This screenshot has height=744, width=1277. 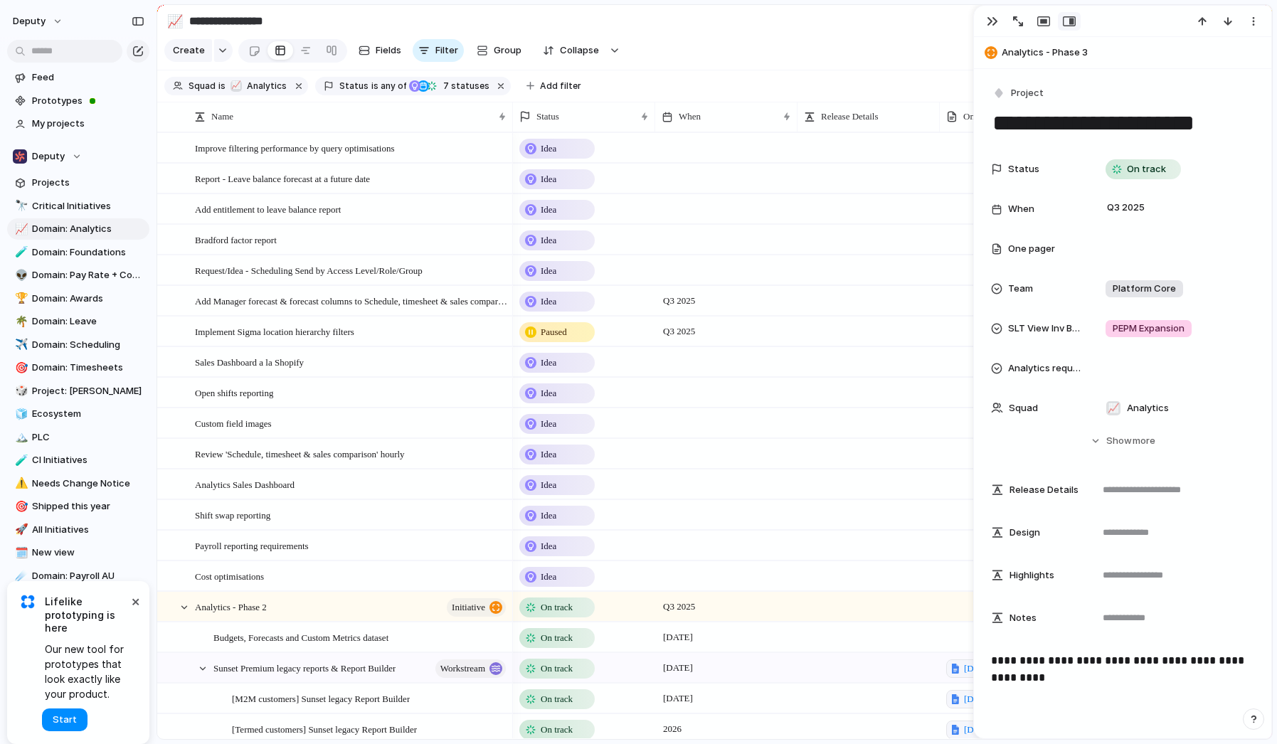 I want to click on a: 🎯Domain: Timesheets, so click(x=78, y=368).